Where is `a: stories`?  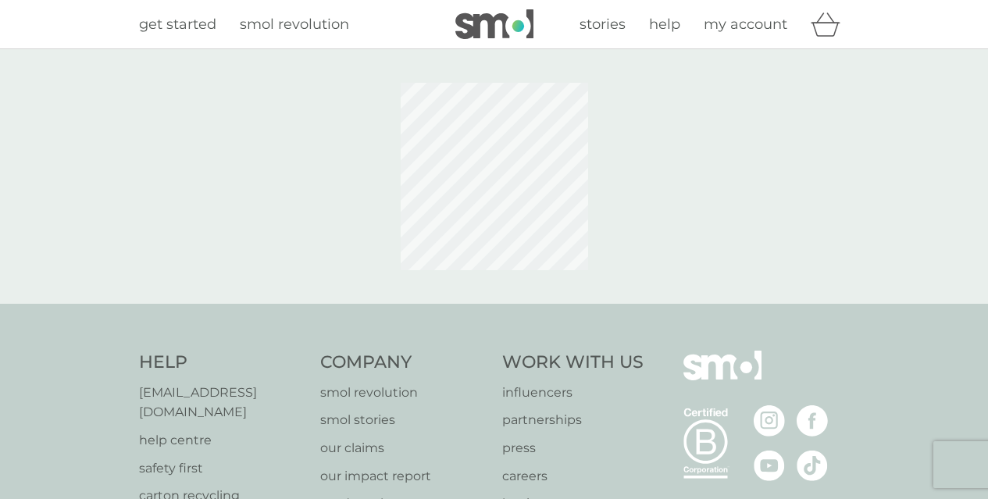 a: stories is located at coordinates (602, 24).